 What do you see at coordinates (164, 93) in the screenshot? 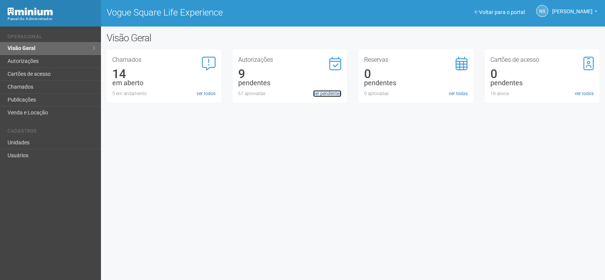
I see `div: 5 em andamento` at bounding box center [164, 93].